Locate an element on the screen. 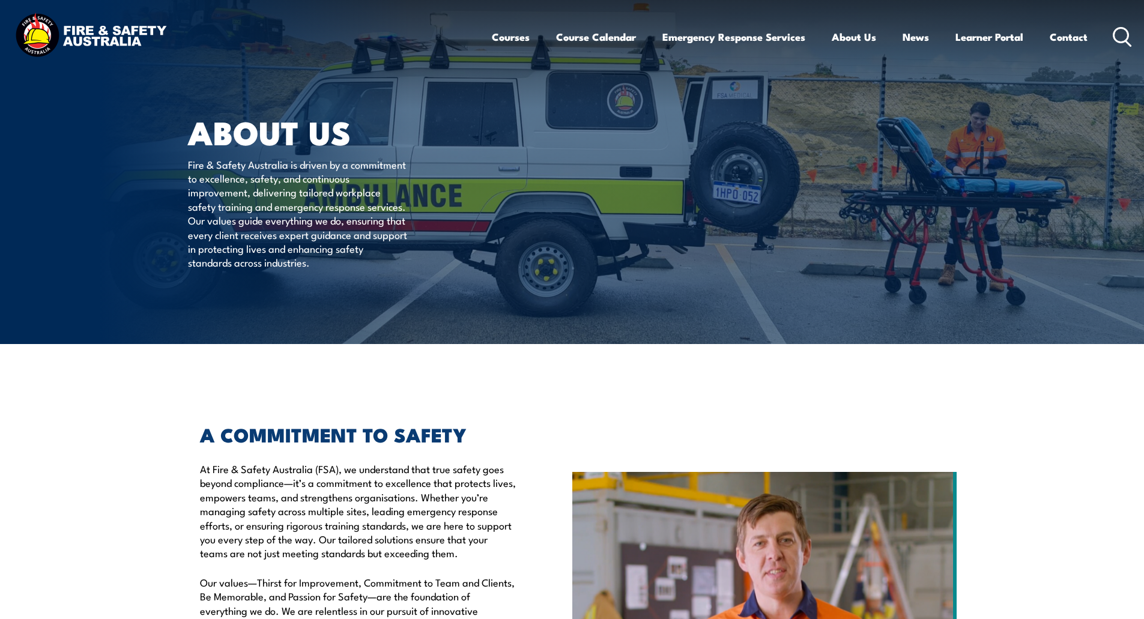 Image resolution: width=1144 pixels, height=619 pixels. p: At Fire & Safety Australia (FSA), we understand that true safety goes beyond compliance—it’s a co... is located at coordinates (359, 511).